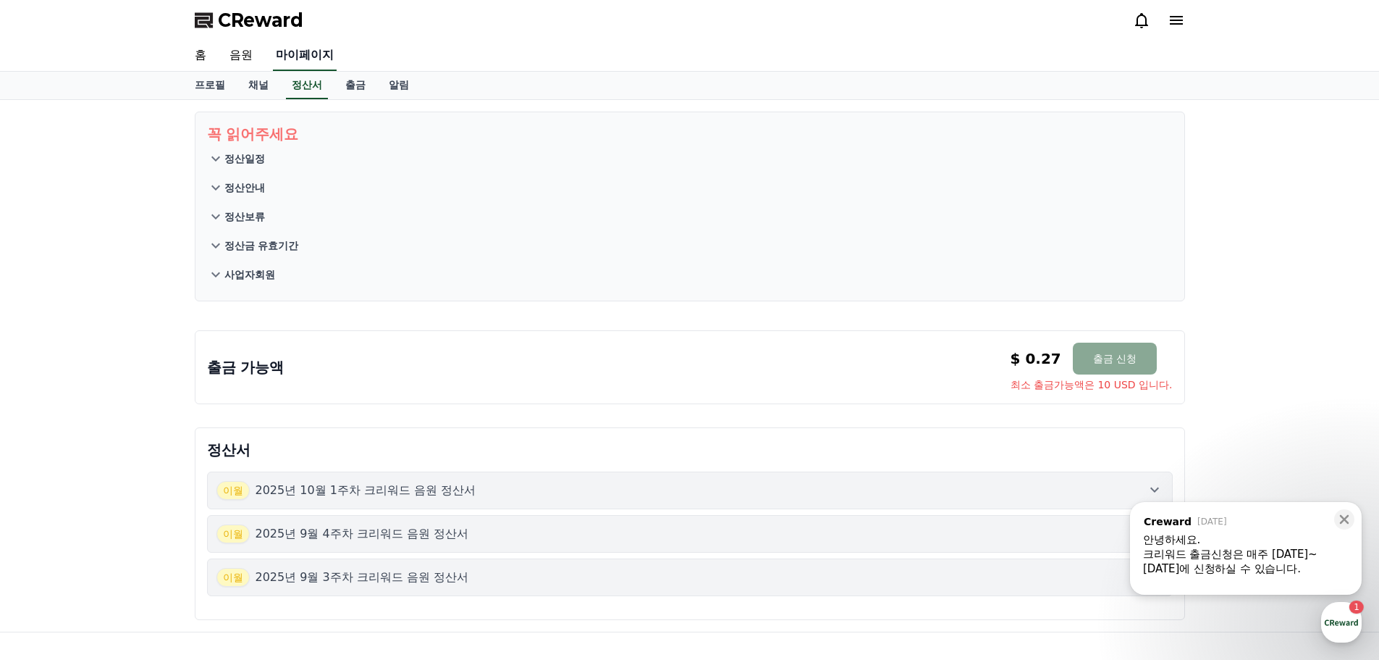 The width and height of the screenshot is (1379, 660). What do you see at coordinates (690, 159) in the screenshot?
I see `button: 정산일정` at bounding box center [690, 159].